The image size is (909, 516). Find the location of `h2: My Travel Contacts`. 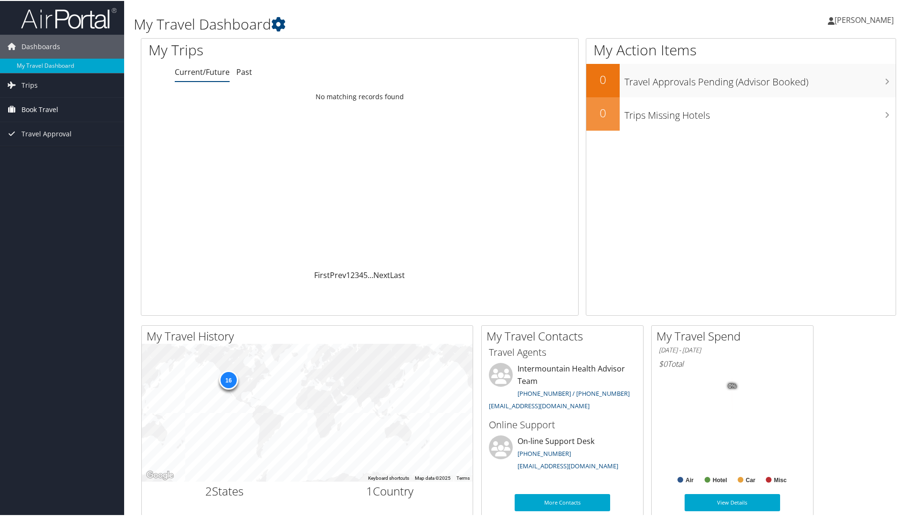

h2: My Travel Contacts is located at coordinates (565, 336).